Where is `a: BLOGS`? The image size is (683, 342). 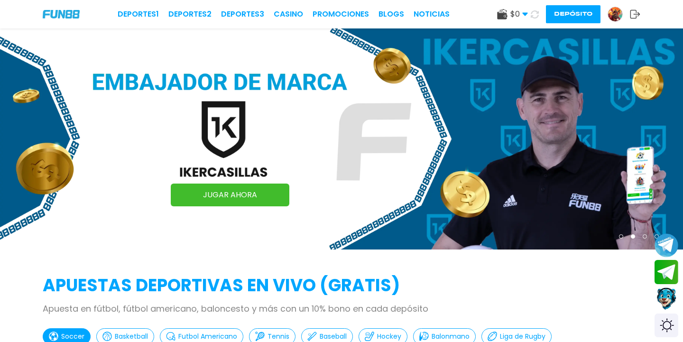 a: BLOGS is located at coordinates (391, 14).